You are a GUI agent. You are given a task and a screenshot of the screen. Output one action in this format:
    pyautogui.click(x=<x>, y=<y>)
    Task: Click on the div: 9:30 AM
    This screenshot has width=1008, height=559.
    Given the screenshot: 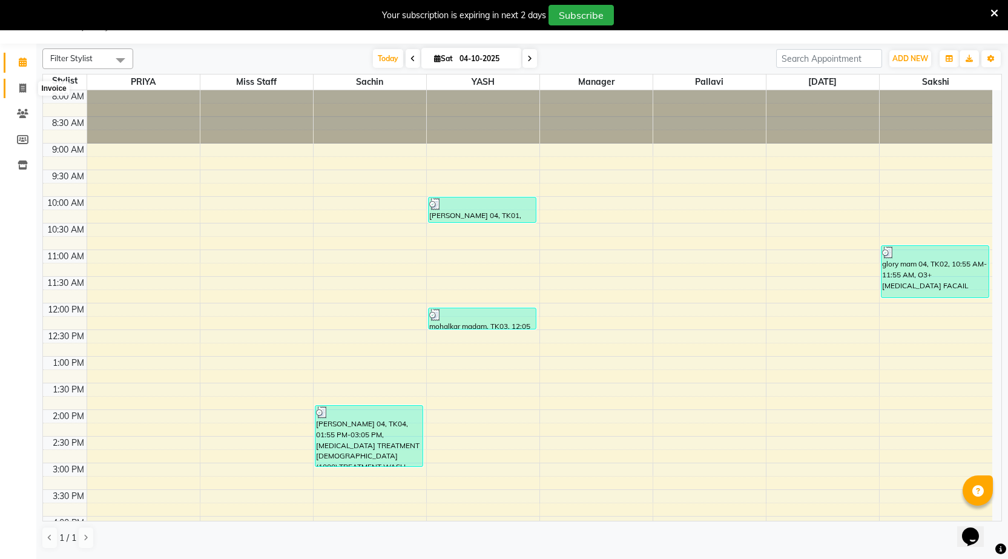 What is the action you would take?
    pyautogui.click(x=68, y=176)
    